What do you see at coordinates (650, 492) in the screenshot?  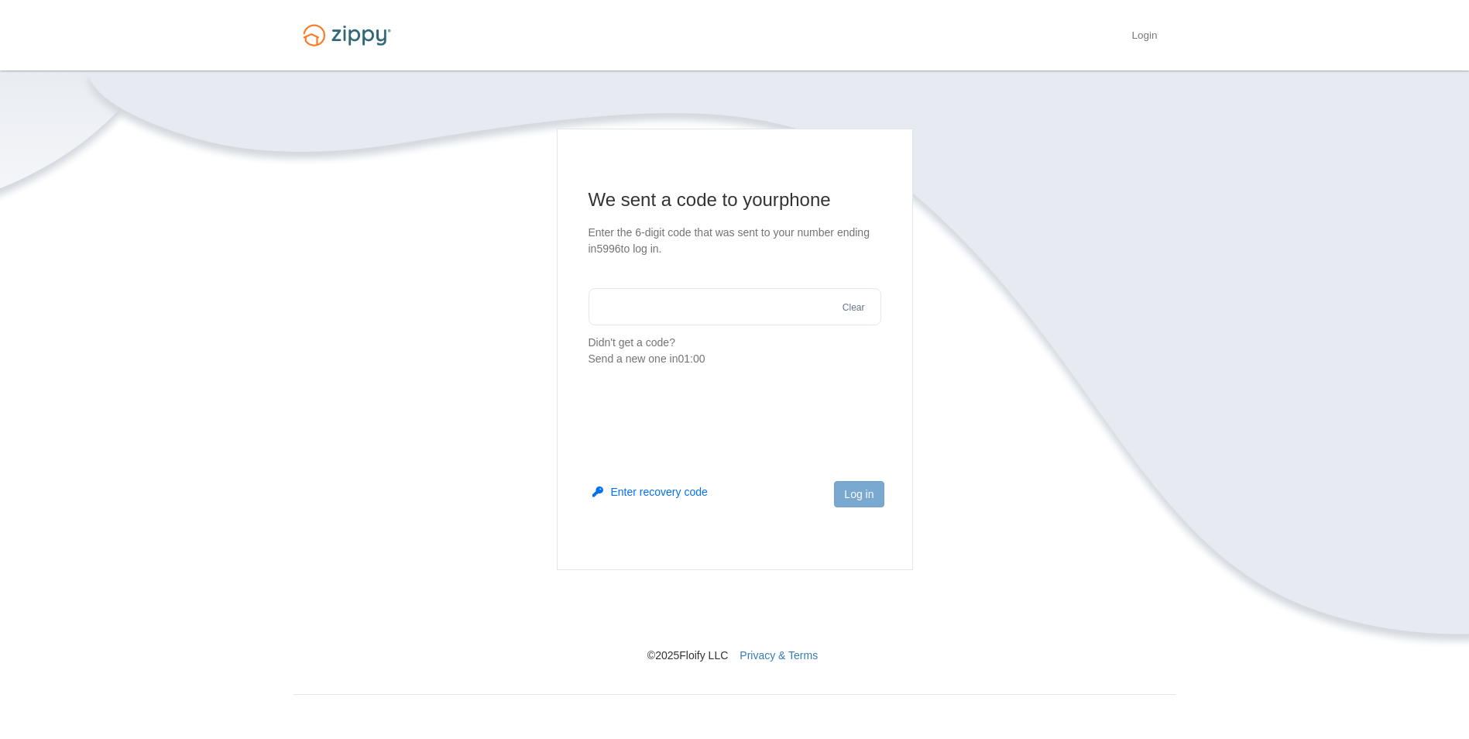 I see `button: Enter recovery code` at bounding box center [650, 492].